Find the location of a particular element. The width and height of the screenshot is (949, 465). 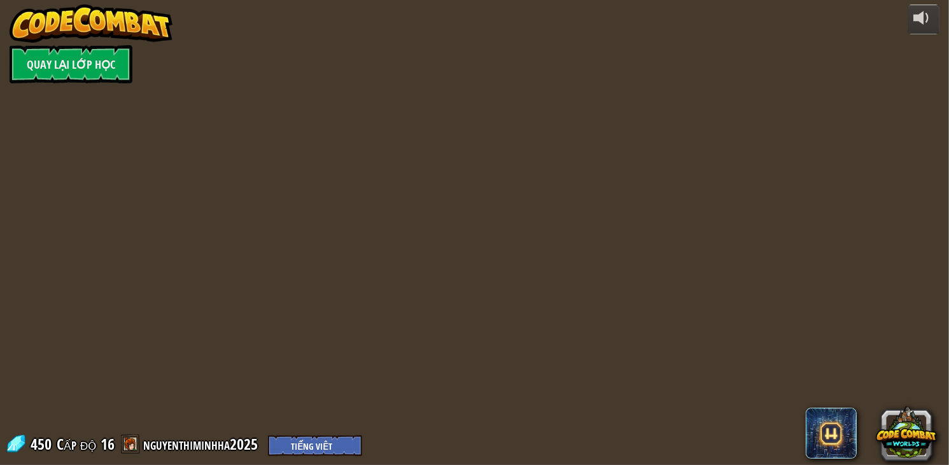

button: CodeCombat Worlds on Roblox is located at coordinates (907, 433).